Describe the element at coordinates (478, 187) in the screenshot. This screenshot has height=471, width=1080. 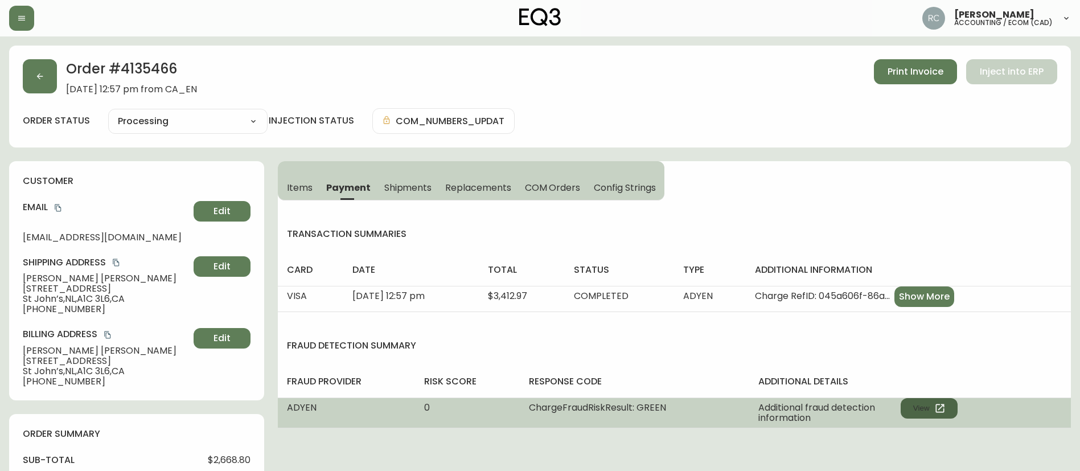
I see `span: Replacements` at that location.